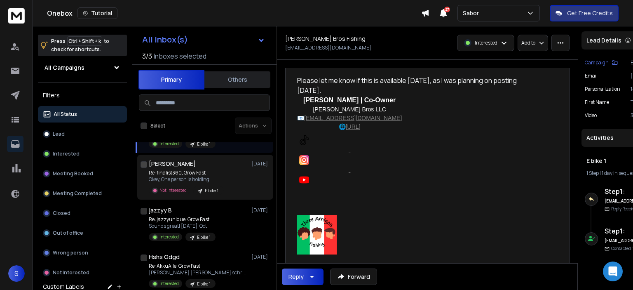 The width and height of the screenshot is (633, 290). What do you see at coordinates (304, 160) in the screenshot?
I see `img: Instagram` at bounding box center [304, 160].